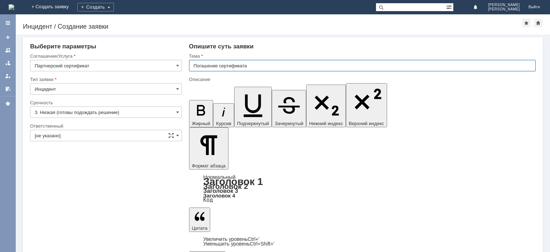 The image size is (550, 252). I want to click on span: Расширенный поиск, so click(450, 6).